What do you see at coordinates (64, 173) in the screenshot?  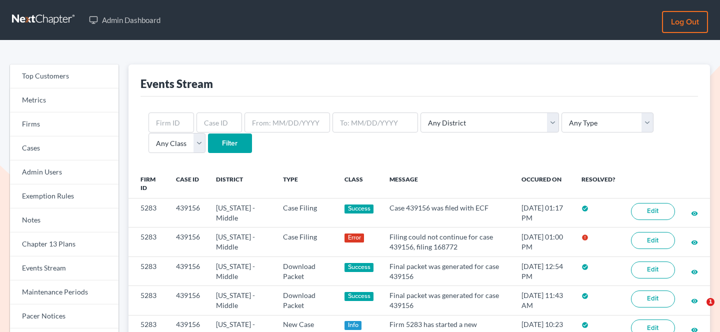 I see `a: Admin Users` at bounding box center [64, 173].